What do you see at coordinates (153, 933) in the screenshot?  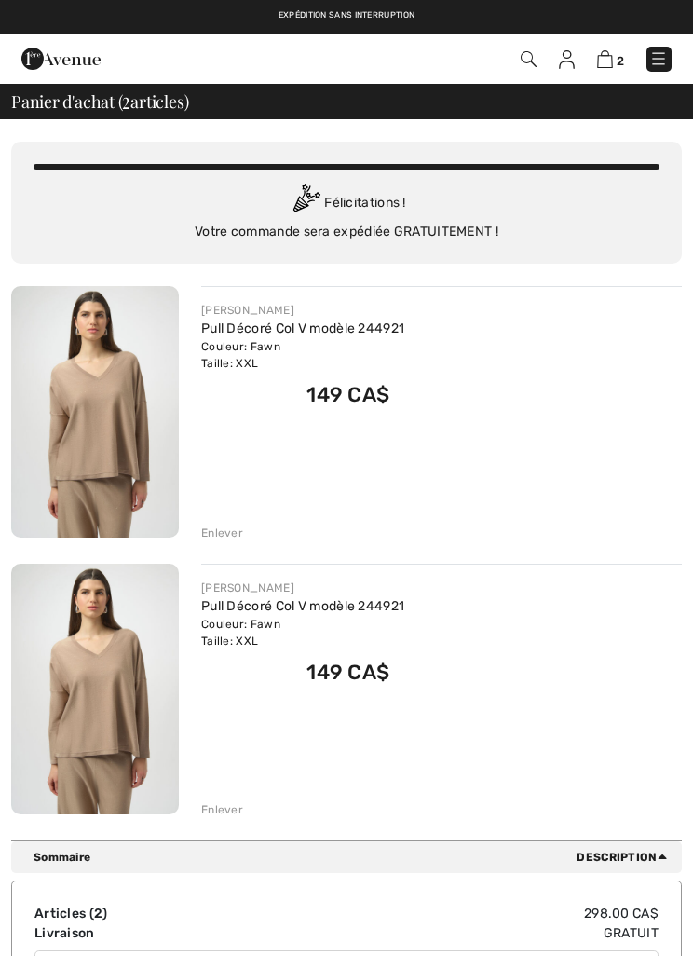 I see `td: Livraison` at bounding box center [153, 933].